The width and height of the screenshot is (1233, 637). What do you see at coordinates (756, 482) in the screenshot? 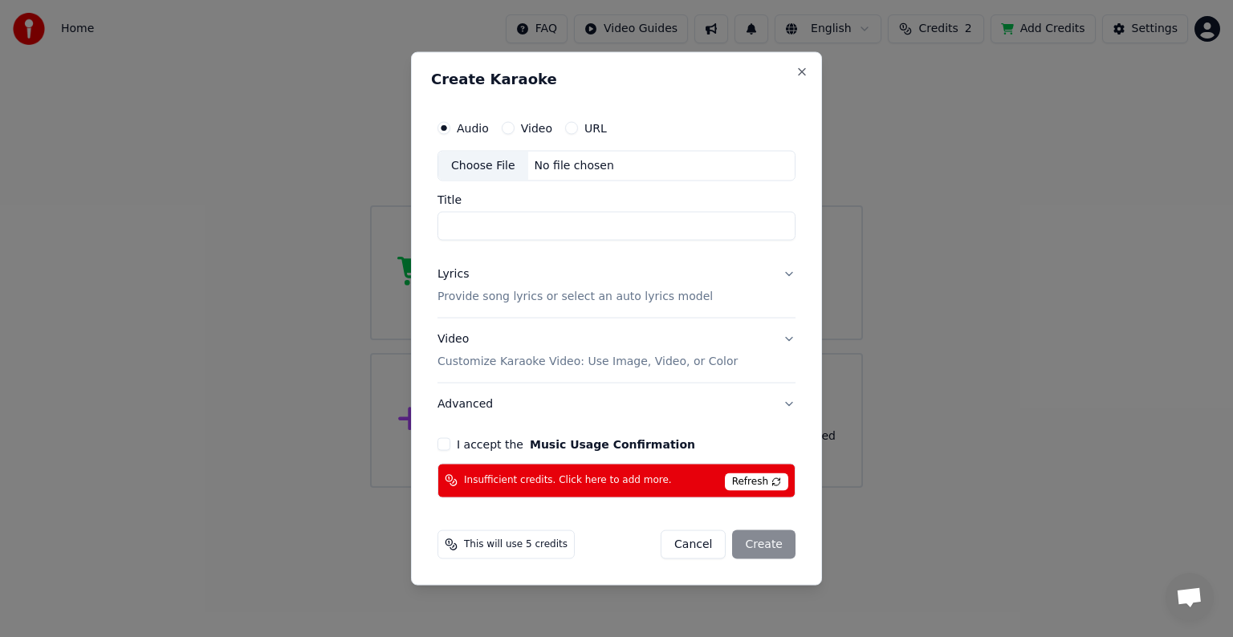
I see `span: Refresh` at bounding box center [756, 482].